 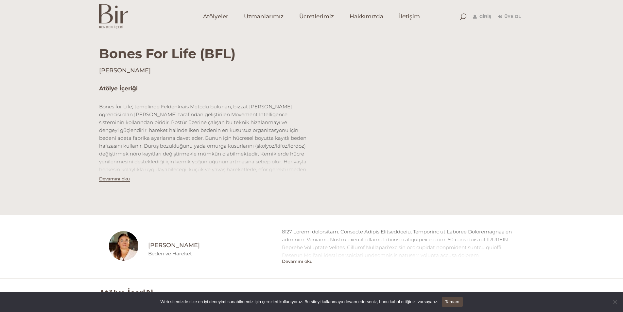 What do you see at coordinates (124, 246) in the screenshot?
I see `img: Hande_Guniz_Zeybekoglu_001_copy-100x100.jpg` at bounding box center [124, 246].